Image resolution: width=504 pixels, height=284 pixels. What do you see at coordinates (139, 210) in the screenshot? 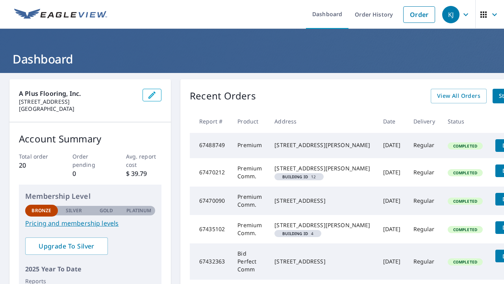
I see `p: Platinum` at bounding box center [139, 210].